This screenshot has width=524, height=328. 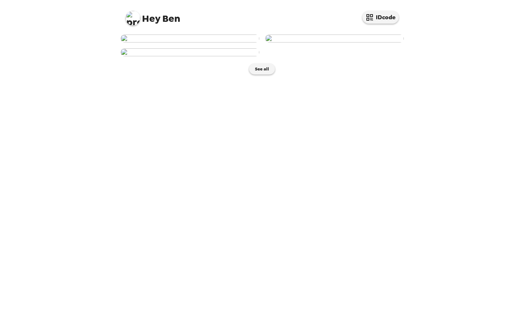 I want to click on button: IDcode, so click(x=381, y=17).